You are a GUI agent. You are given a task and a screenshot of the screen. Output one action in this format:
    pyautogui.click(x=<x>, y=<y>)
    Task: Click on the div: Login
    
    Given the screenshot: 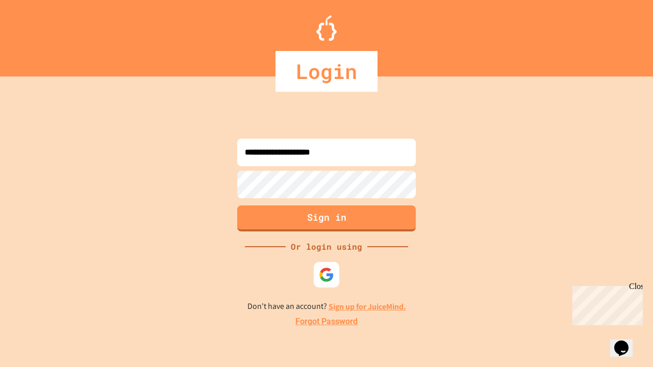 What is the action you would take?
    pyautogui.click(x=327, y=71)
    